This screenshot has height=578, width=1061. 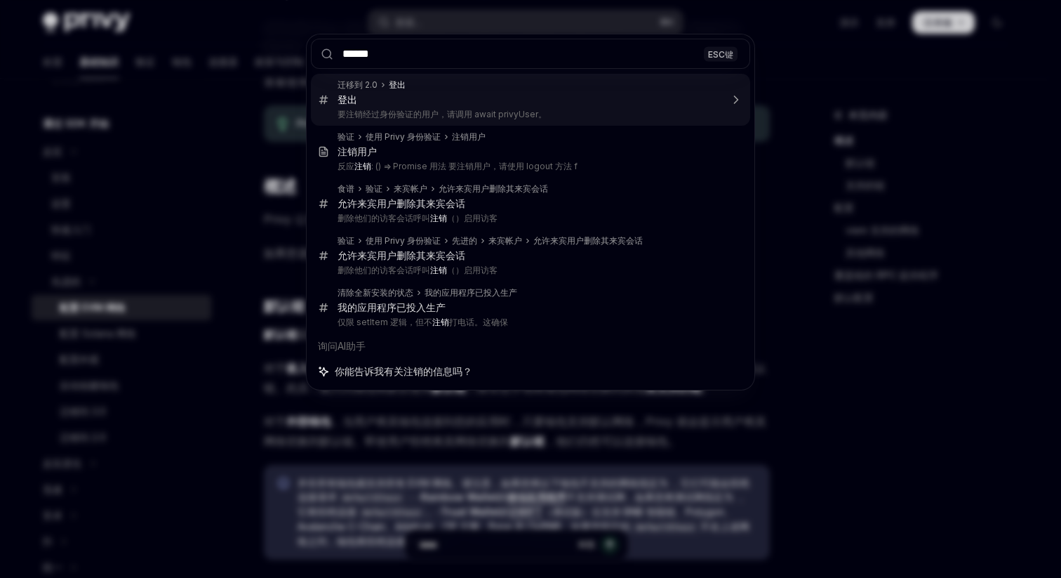 What do you see at coordinates (357, 84) in the screenshot?
I see `font: 迁移到 2.0` at bounding box center [357, 84].